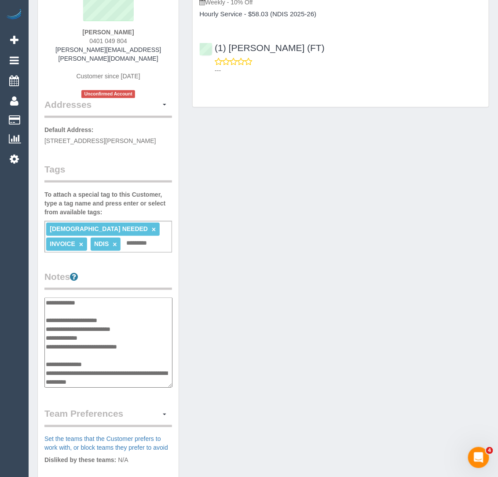 The width and height of the screenshot is (498, 477). What do you see at coordinates (108, 94) in the screenshot?
I see `span: Unconfirmed Account` at bounding box center [108, 94].